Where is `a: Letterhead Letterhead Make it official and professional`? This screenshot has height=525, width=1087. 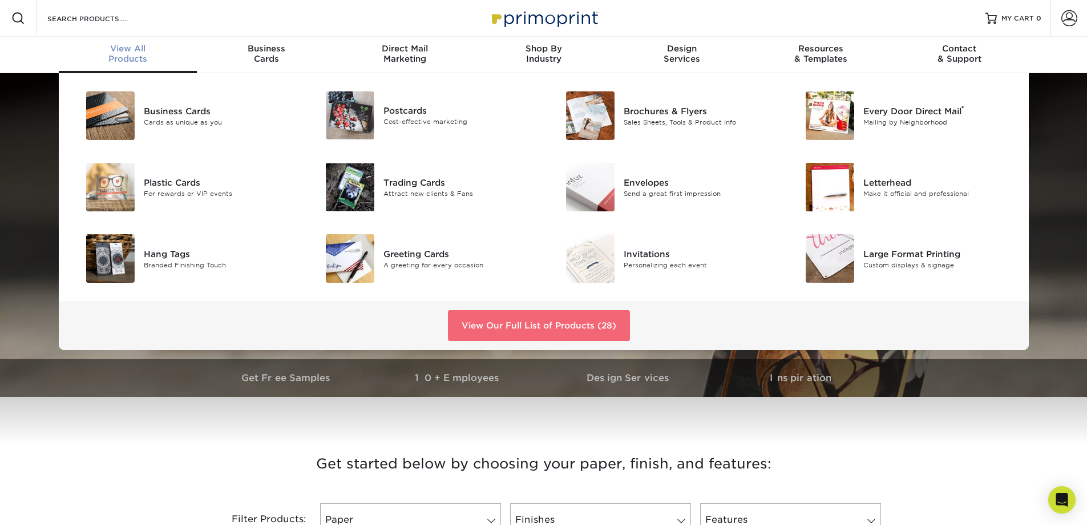
a: Letterhead Letterhead Make it official and professional is located at coordinates (904, 187).